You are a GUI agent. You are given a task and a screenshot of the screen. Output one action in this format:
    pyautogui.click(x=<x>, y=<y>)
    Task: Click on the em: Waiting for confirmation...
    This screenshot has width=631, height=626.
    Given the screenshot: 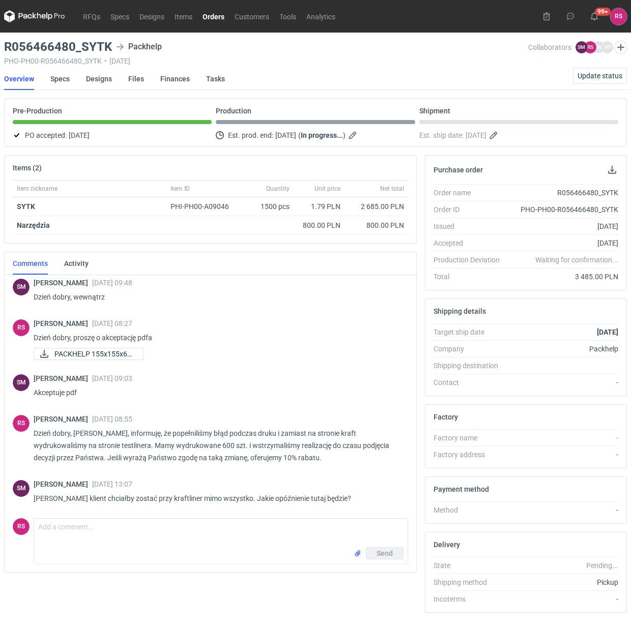 What is the action you would take?
    pyautogui.click(x=576, y=260)
    